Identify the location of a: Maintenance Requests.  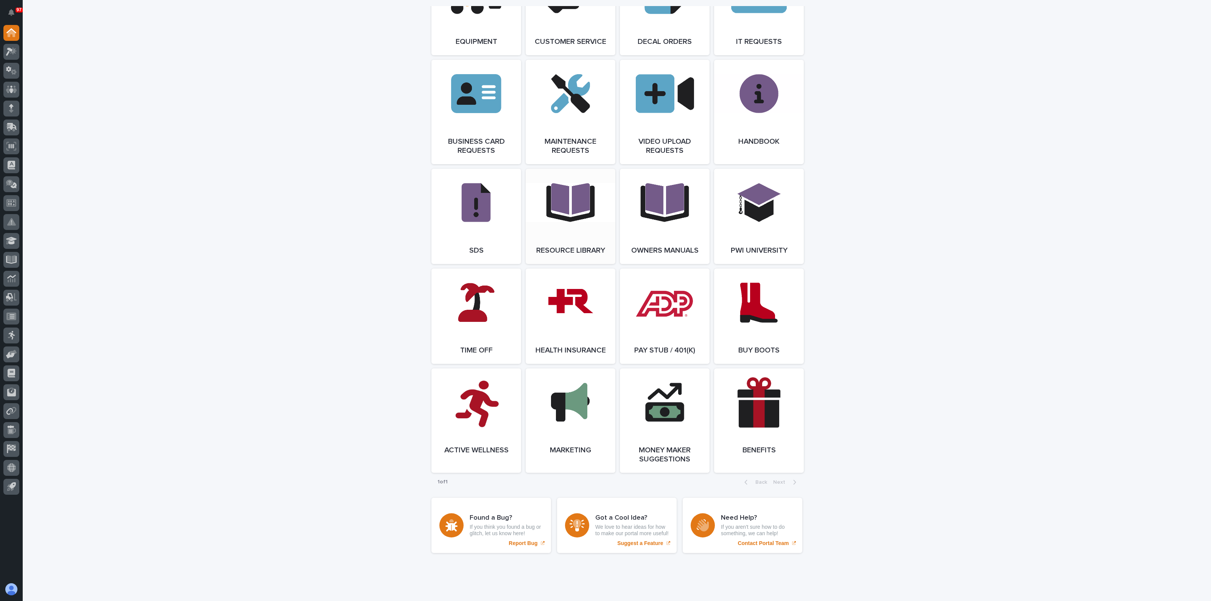
(570, 112).